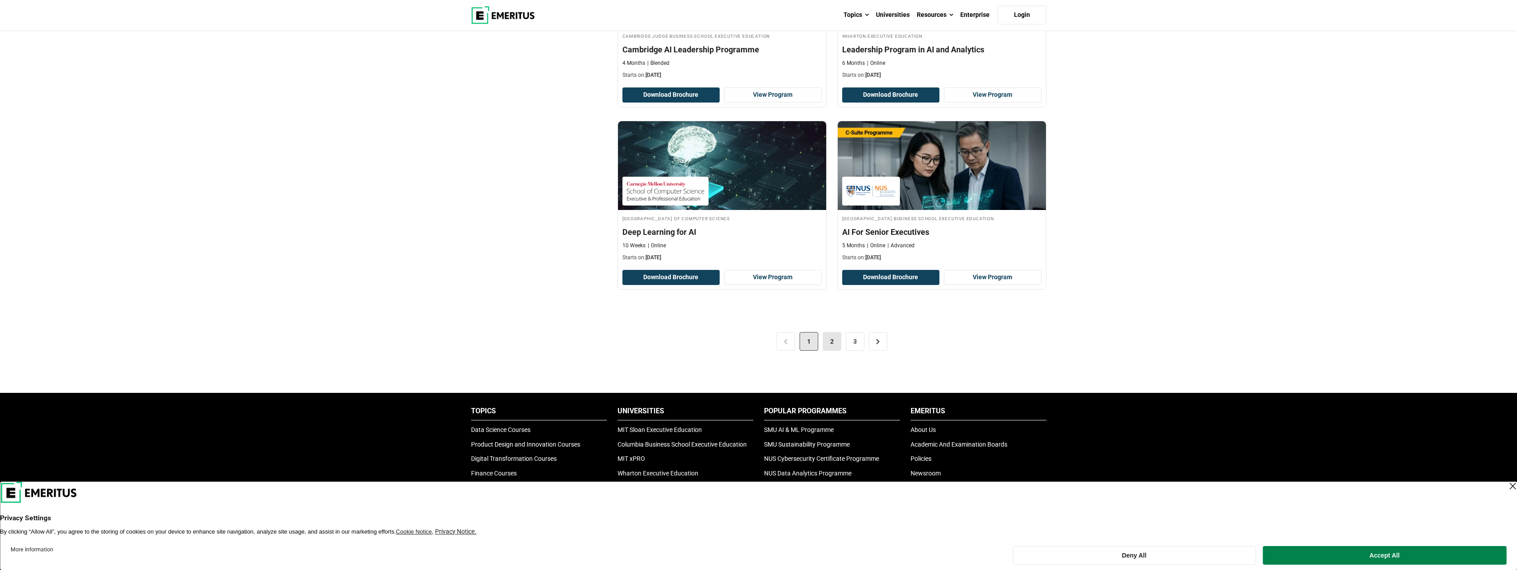 Image resolution: width=1517 pixels, height=570 pixels. What do you see at coordinates (941, 166) in the screenshot?
I see `img: AI For Senior Executives | Online Leadership Course` at bounding box center [941, 166].